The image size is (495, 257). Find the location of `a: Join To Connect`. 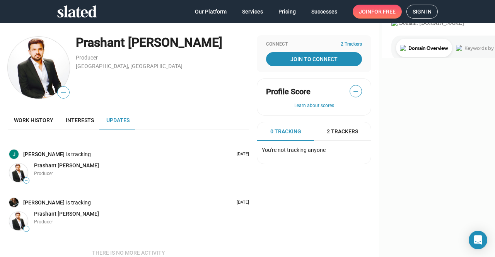

a: Join To Connect is located at coordinates (314, 59).